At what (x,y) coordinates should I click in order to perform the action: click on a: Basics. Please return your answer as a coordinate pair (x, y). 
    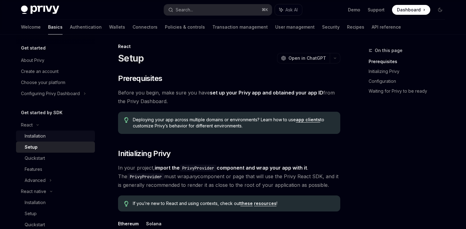
    Looking at the image, I should click on (55, 27).